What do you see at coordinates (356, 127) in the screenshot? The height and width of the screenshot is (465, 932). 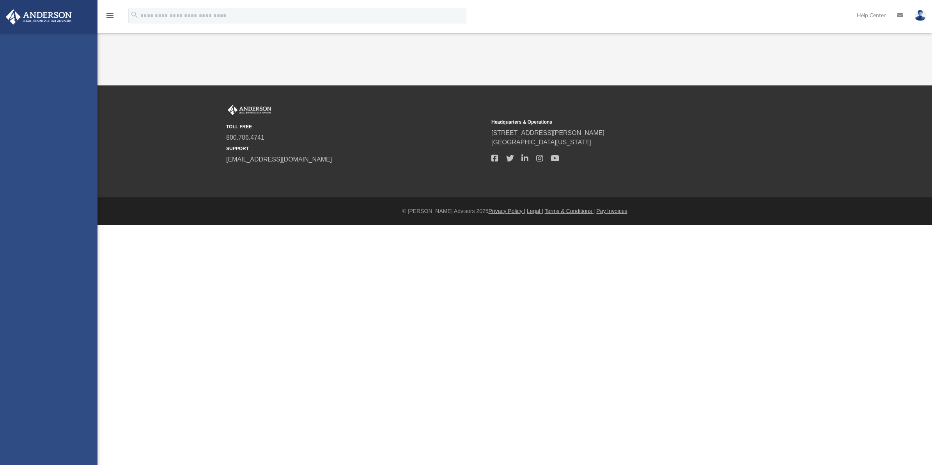 I see `small: TOLL FREE` at bounding box center [356, 127].